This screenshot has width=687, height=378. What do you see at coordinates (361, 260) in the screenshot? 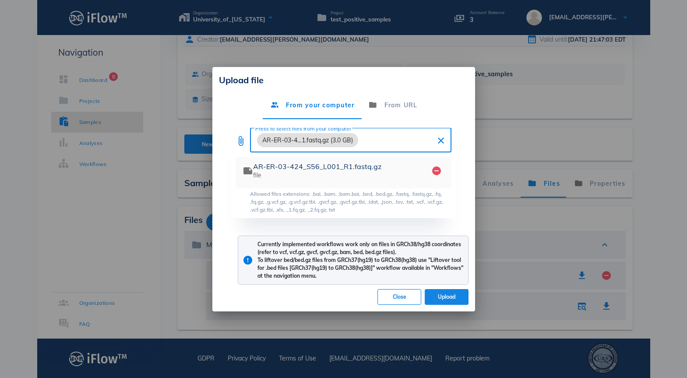
I see `div: Currently implemented workflows work only on files in GRCh38/hg38 coordinates (refer to vcf, vcf....` at bounding box center [361, 260].